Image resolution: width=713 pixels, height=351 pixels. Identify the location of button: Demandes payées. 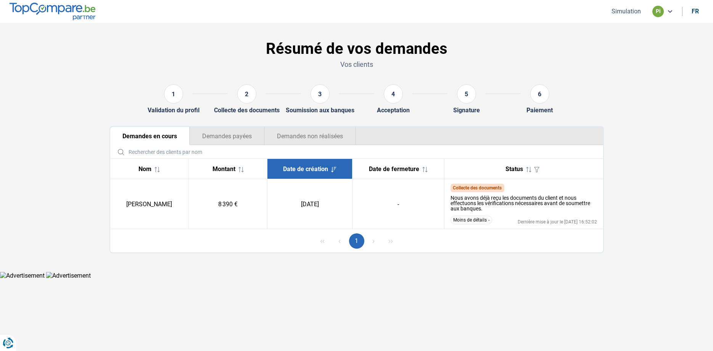
(227, 136).